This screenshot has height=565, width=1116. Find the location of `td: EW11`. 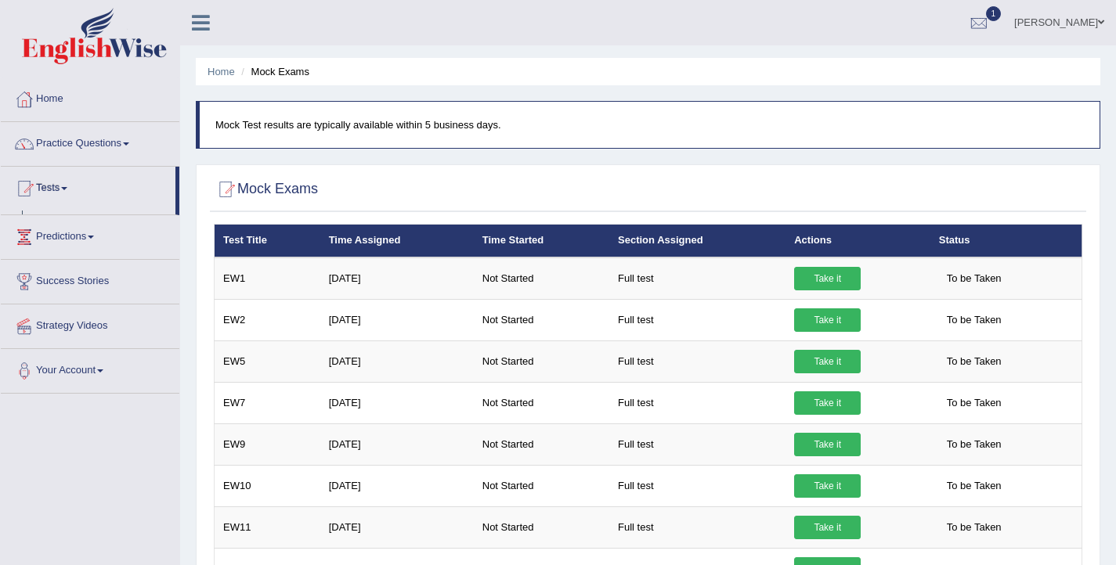

td: EW11 is located at coordinates (267, 527).